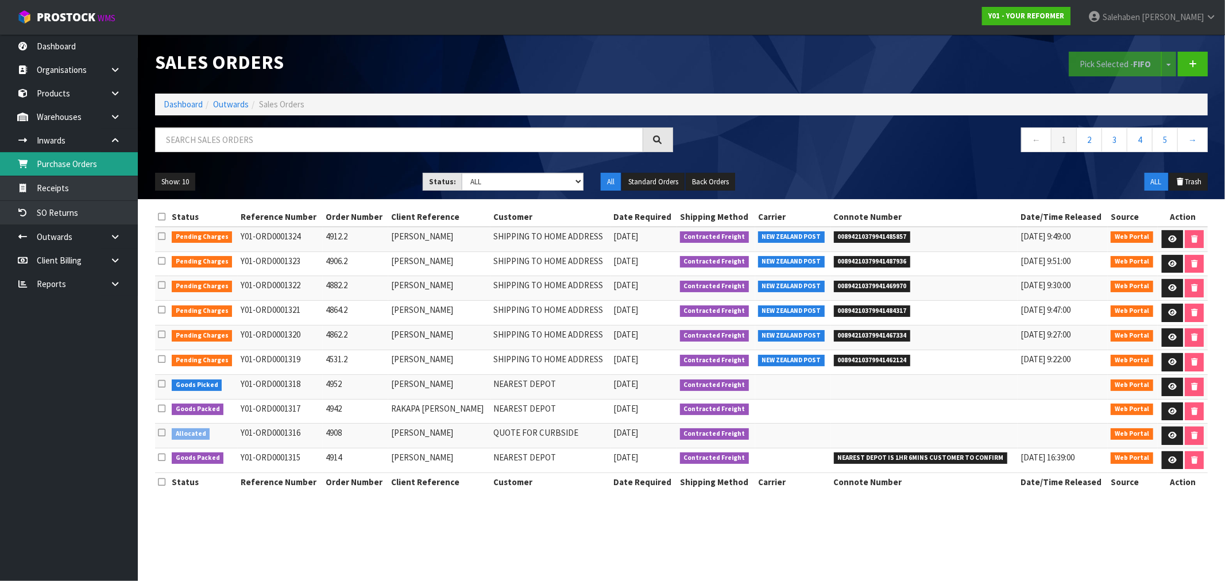  What do you see at coordinates (442, 181) in the screenshot?
I see `strong: Status:` at bounding box center [442, 181].